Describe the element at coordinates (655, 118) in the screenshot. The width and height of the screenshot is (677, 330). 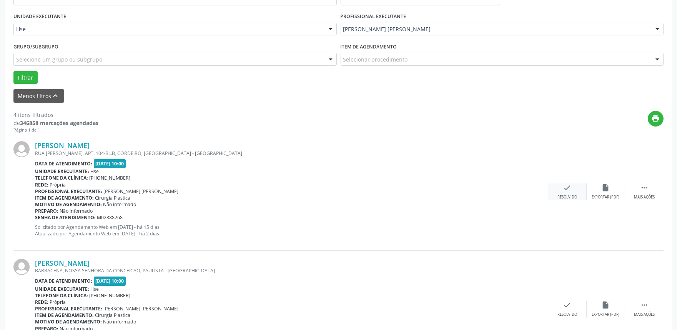
I see `button: print` at that location.